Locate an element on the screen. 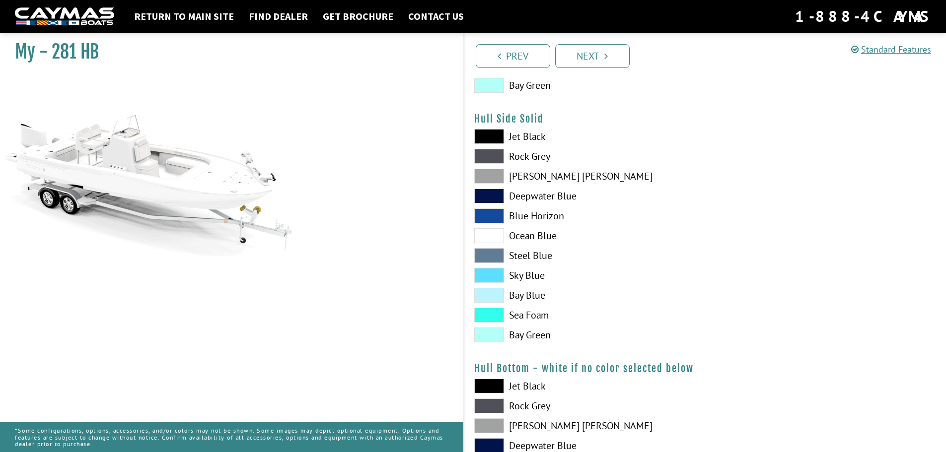 This screenshot has width=946, height=452. img: white-logo-c9c8dbefe5ff5ceceb0f0178aa75bf4bb51f6bca0971e226c86eb53dfe498488.png is located at coordinates (65, 16).